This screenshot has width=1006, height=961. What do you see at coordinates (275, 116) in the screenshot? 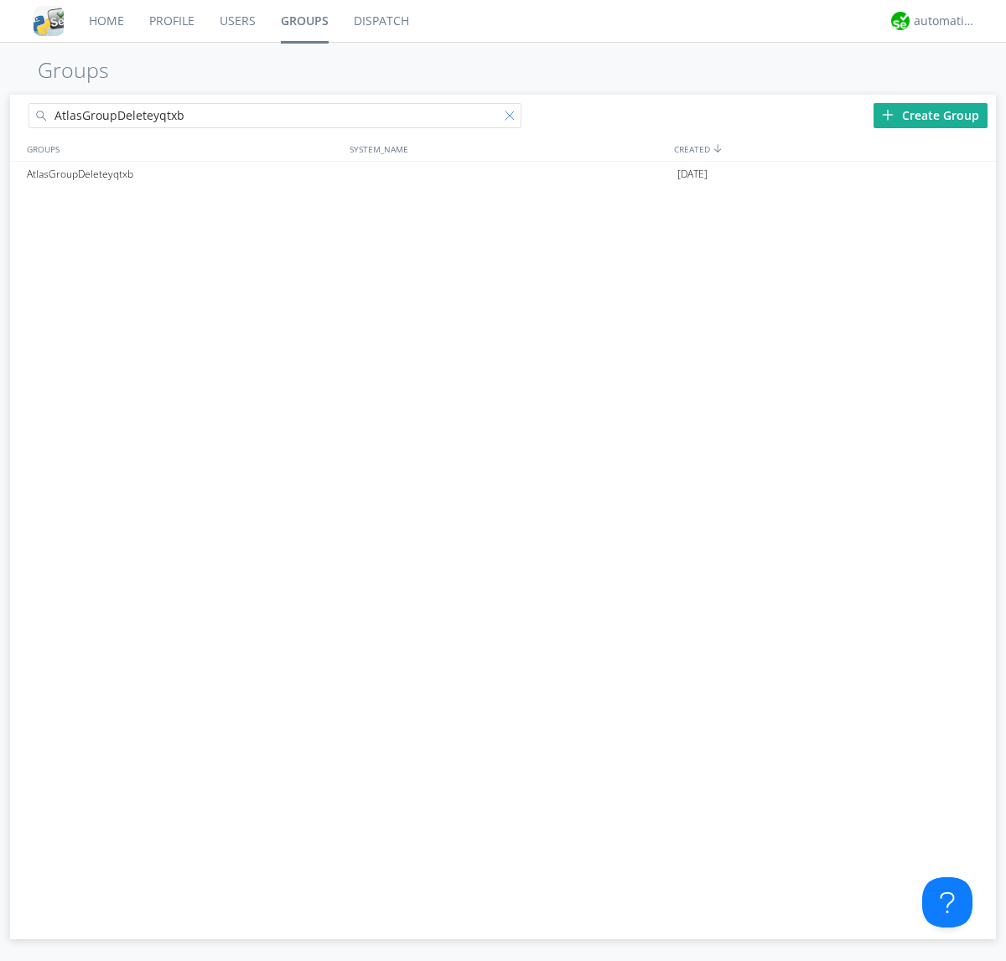
I see `input: Search groups` at bounding box center [275, 116].